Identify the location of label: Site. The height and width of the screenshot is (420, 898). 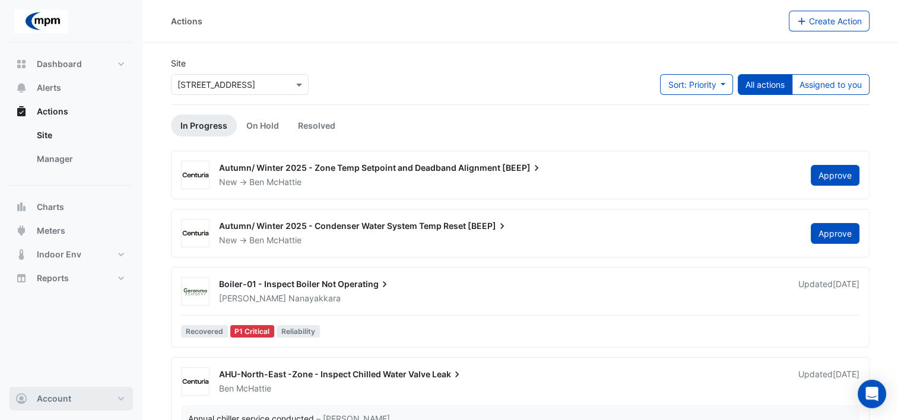
(178, 63).